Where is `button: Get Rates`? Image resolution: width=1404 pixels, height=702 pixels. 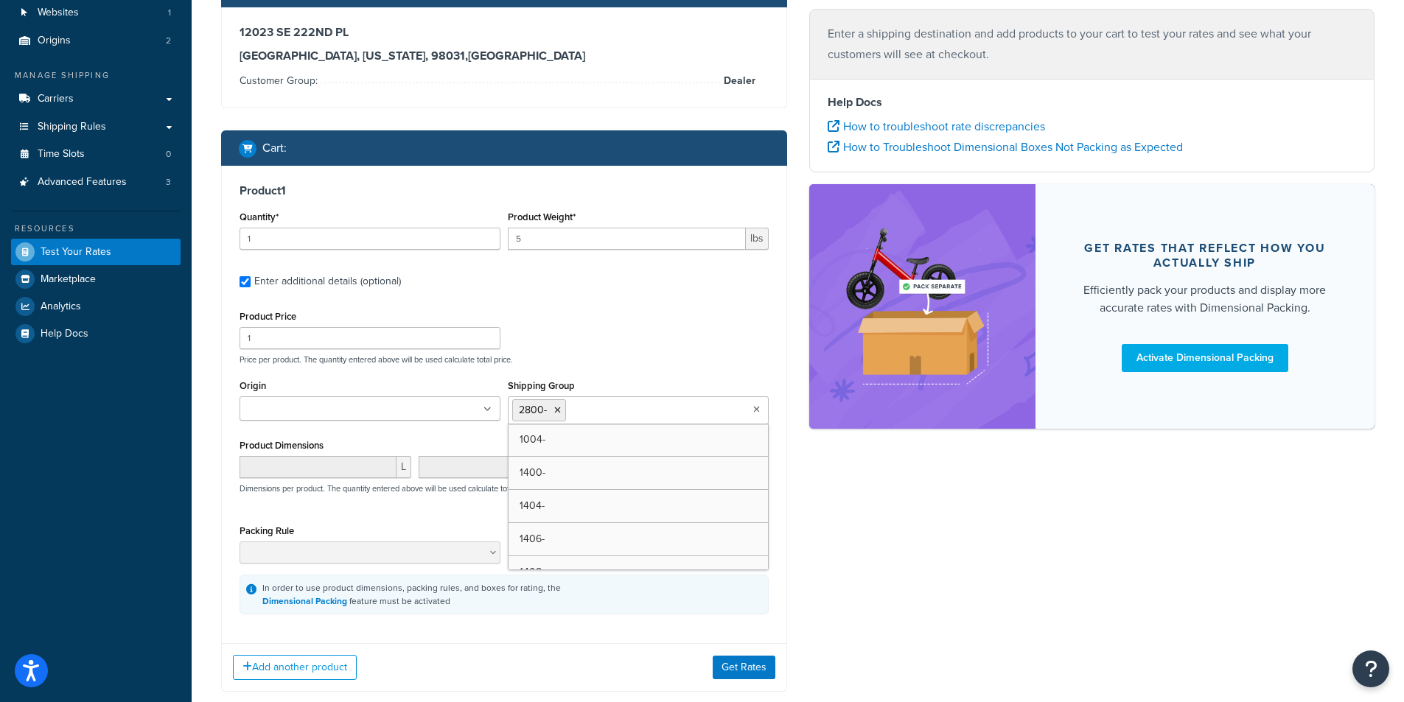
button: Get Rates is located at coordinates (743, 668).